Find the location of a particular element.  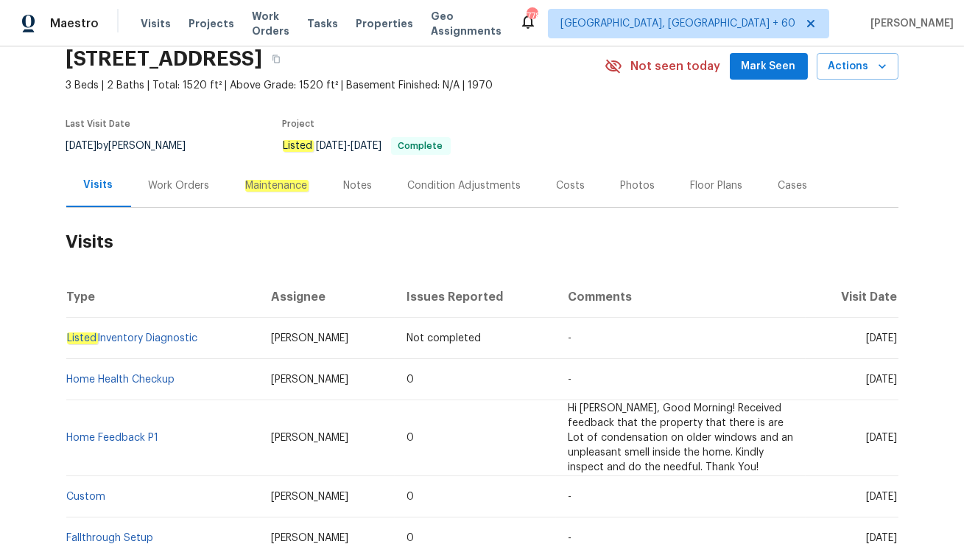

span: Maestro is located at coordinates (74, 24).